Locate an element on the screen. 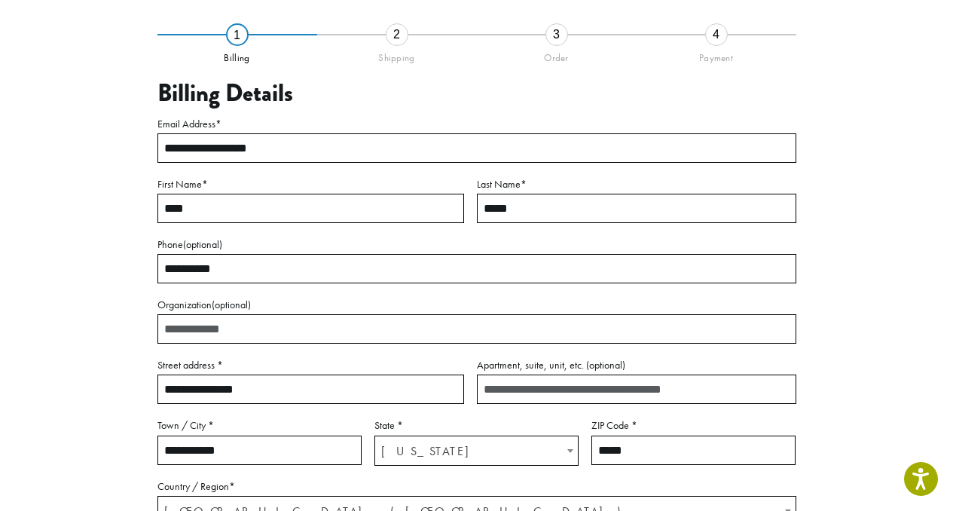  label: Apartment, suite, unit, etc. is located at coordinates (637, 365).